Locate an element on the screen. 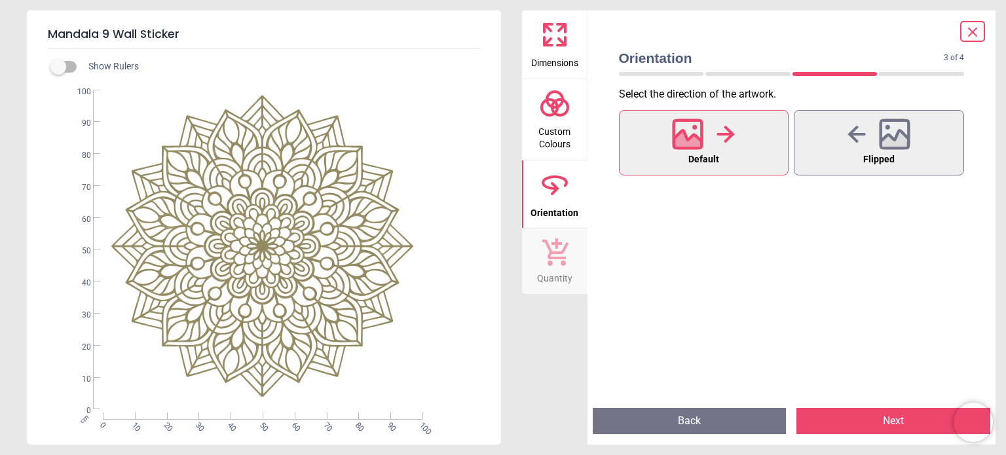  span: Dimensions is located at coordinates (555, 60).